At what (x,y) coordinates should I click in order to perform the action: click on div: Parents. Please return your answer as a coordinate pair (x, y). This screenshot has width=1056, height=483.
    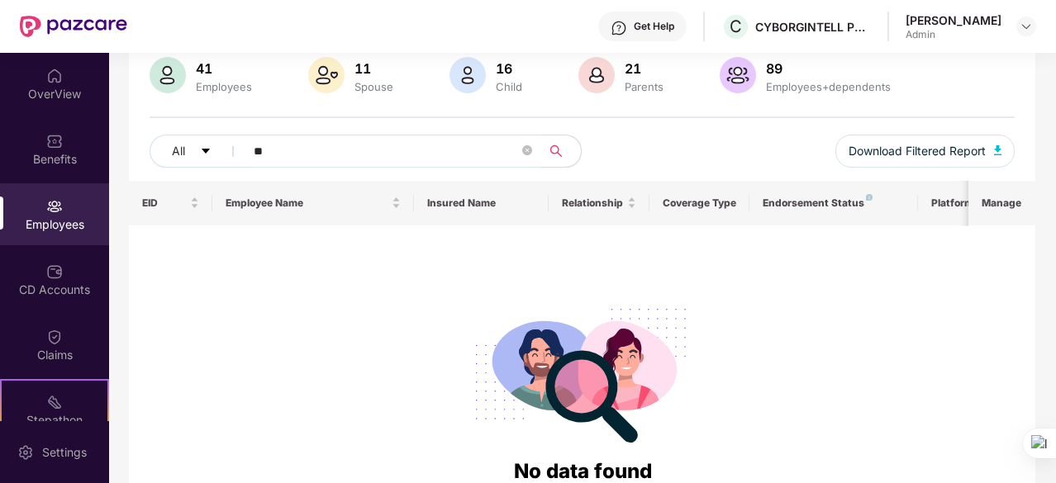
    Looking at the image, I should click on (644, 87).